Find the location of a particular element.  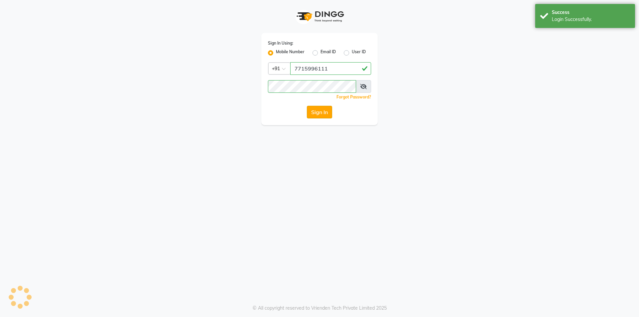

div: Success is located at coordinates (590, 12).